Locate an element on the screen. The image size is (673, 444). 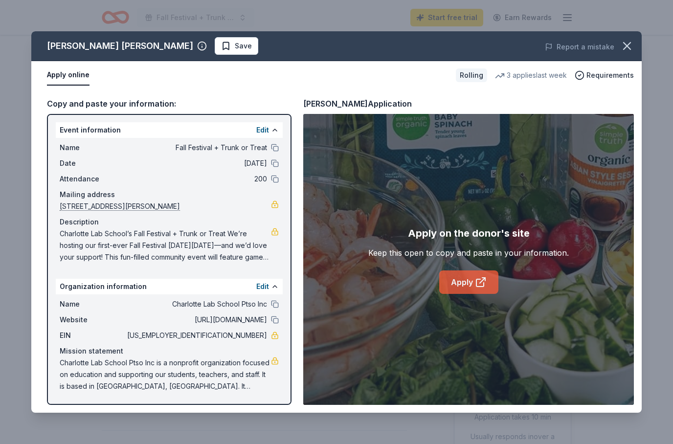
span: Charlotte Lab School’s Fall Festival + Trunk or Treat We’re hosting our first-ever Fall Festival ... is located at coordinates (165, 246).